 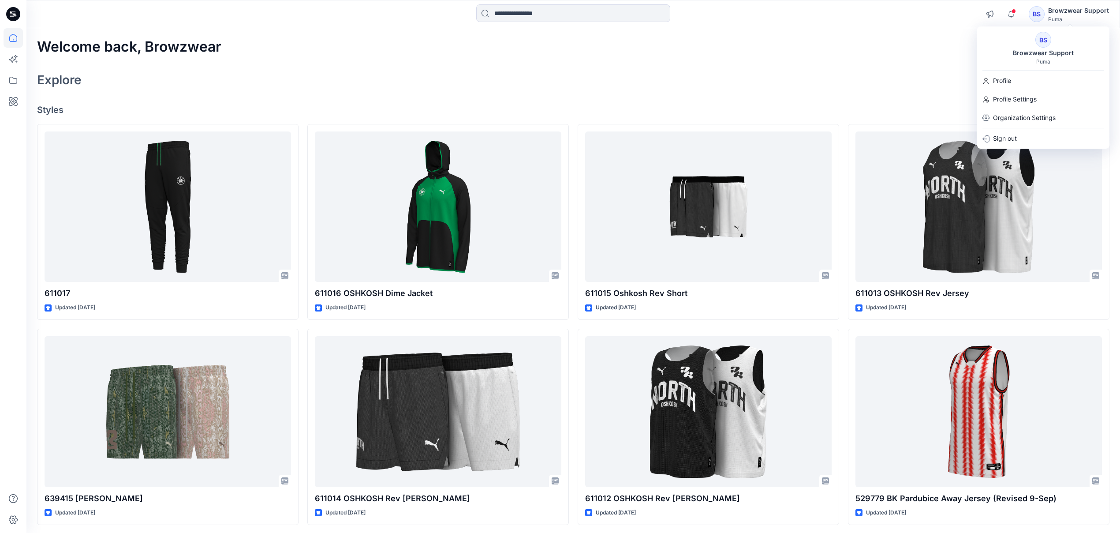 What do you see at coordinates (708, 411) in the screenshot?
I see `a: 611012 OSHKOSH Rev Jersey Jr` at bounding box center [708, 411].